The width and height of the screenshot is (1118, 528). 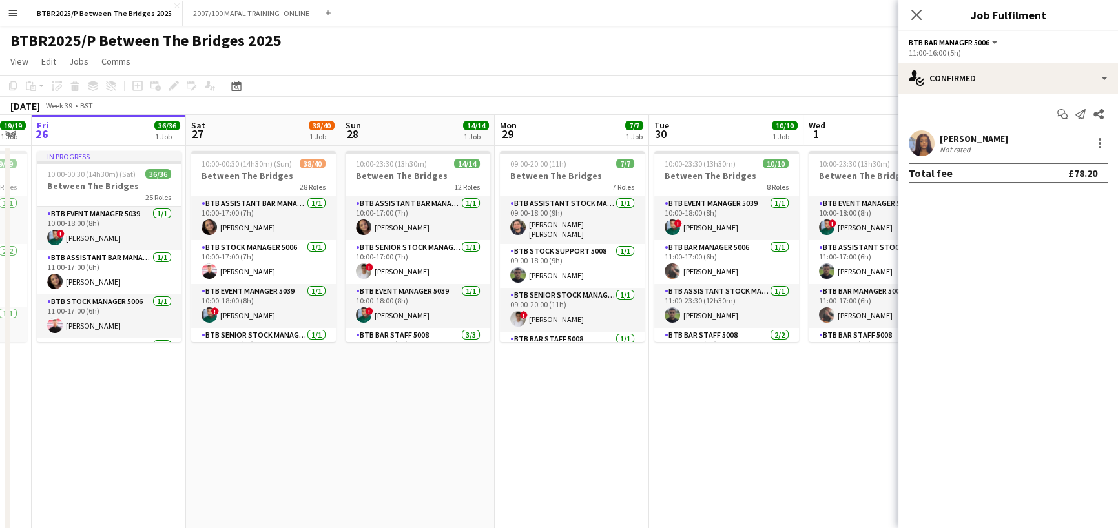 I want to click on span: 25 Roles, so click(x=158, y=197).